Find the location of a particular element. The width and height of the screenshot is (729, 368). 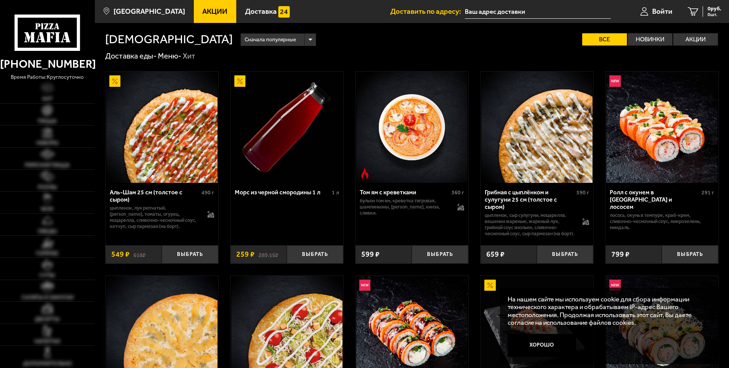

label: Акции is located at coordinates (696, 39).